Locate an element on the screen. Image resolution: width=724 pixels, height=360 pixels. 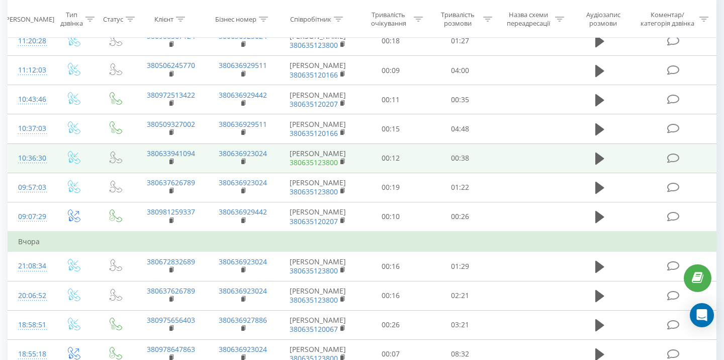
td: 00:35 is located at coordinates (460, 100).